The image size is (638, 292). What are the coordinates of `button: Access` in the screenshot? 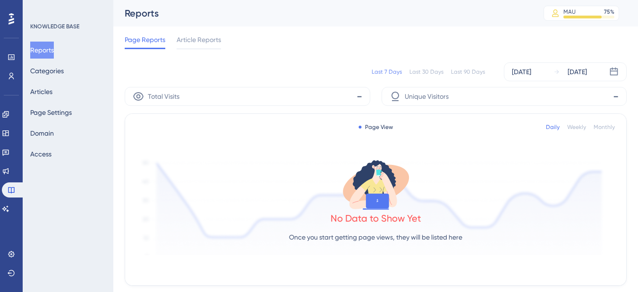 It's located at (41, 154).